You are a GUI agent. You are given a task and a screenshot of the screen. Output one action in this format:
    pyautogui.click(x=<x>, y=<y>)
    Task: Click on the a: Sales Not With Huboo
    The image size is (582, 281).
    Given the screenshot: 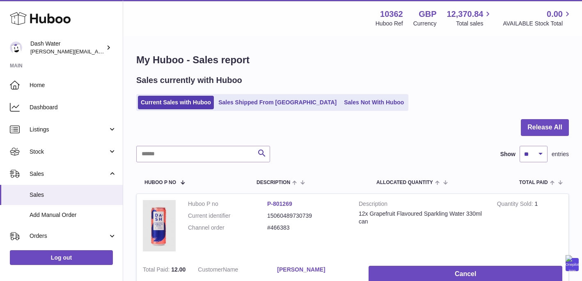 What is the action you would take?
    pyautogui.click(x=374, y=102)
    